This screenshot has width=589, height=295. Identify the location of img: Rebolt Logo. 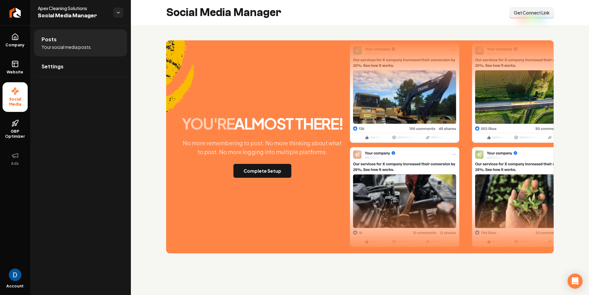
(15, 13).